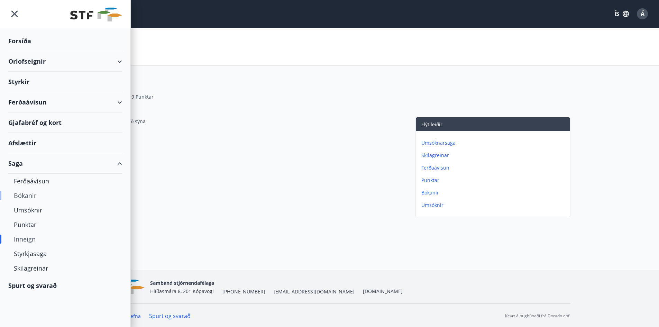 The height and width of the screenshot is (327, 659). I want to click on span: Samband stjórnendafélaga, so click(182, 282).